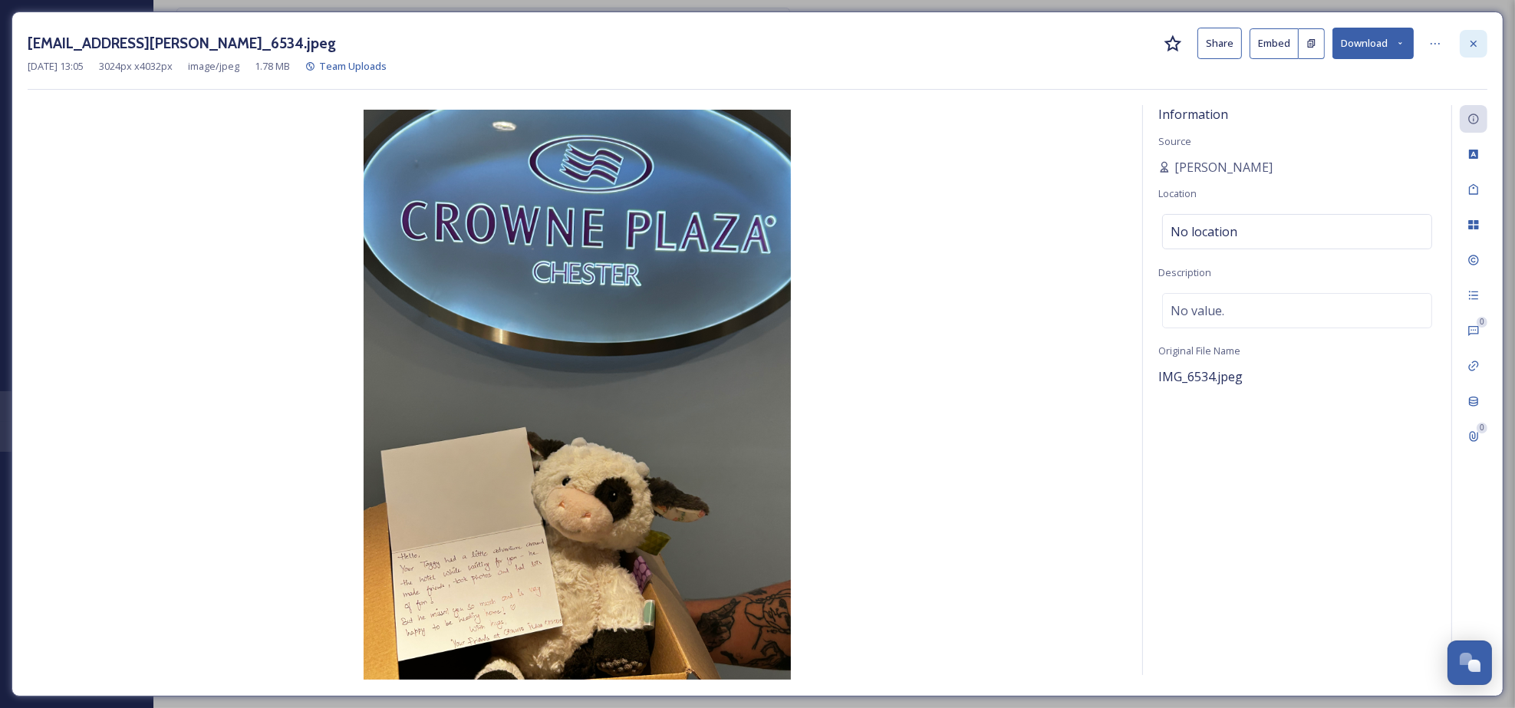 Image resolution: width=1515 pixels, height=708 pixels. I want to click on span: Location, so click(1178, 193).